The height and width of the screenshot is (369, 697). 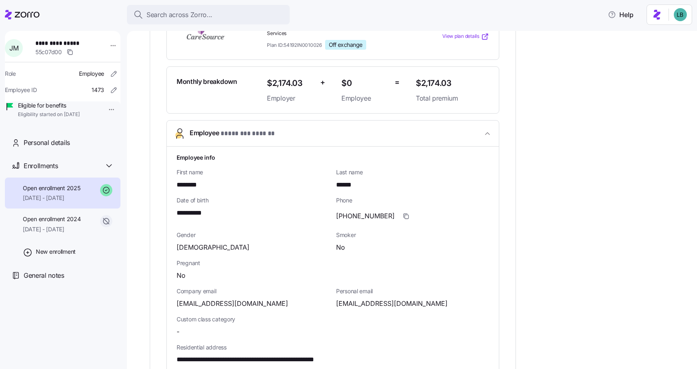 What do you see at coordinates (466, 37) in the screenshot?
I see `a: View plan details` at bounding box center [466, 37].